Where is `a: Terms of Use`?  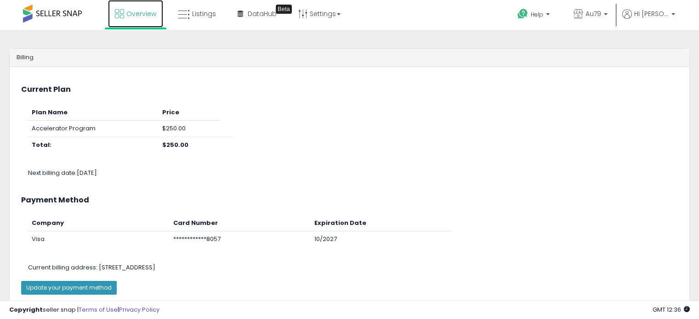 a: Terms of Use is located at coordinates (98, 310).